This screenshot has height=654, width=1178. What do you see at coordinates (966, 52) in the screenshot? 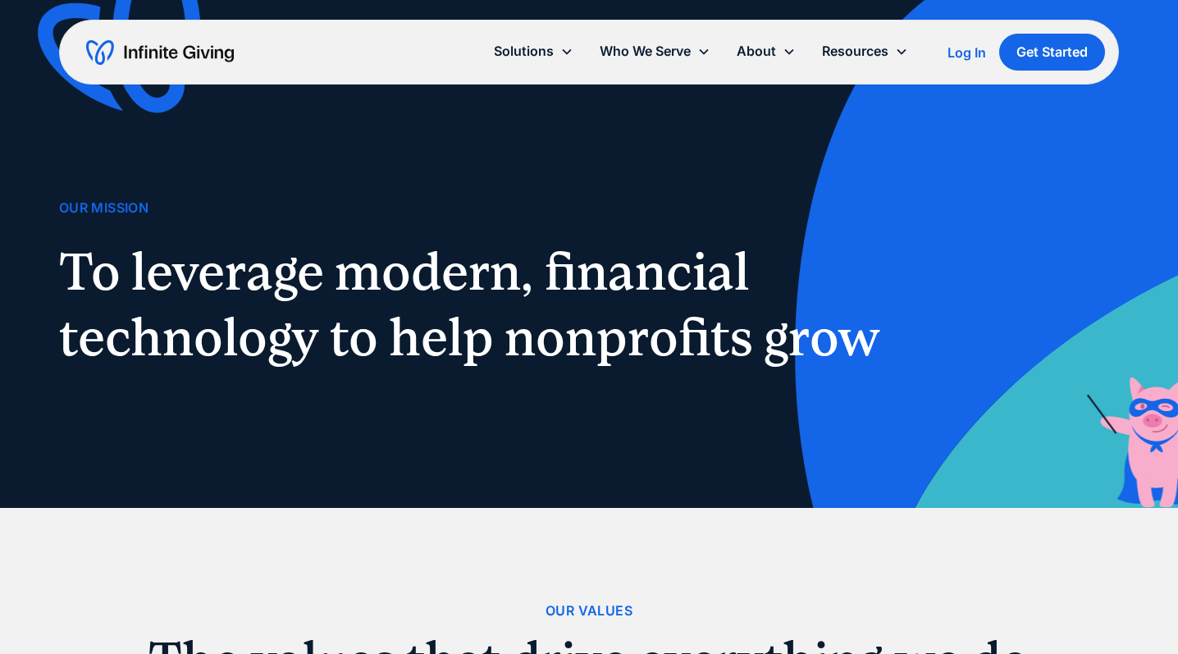
I see `a: Log In` at bounding box center [966, 52].